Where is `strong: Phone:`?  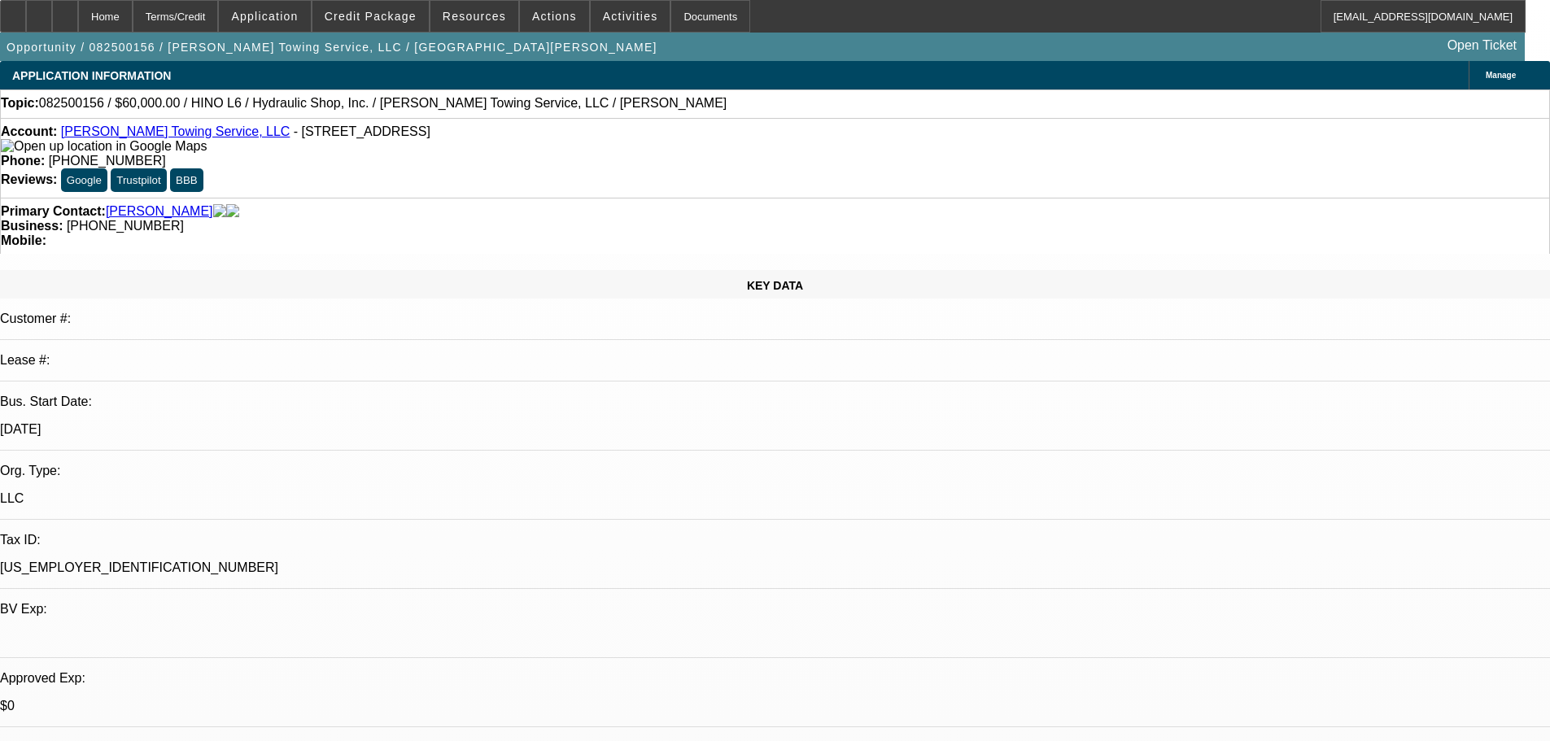 strong: Phone: is located at coordinates (23, 160).